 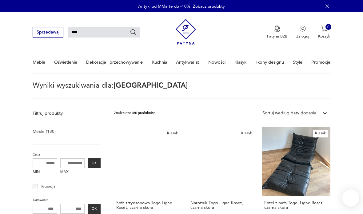 What do you see at coordinates (303, 36) in the screenshot?
I see `p: Zaloguj` at bounding box center [303, 36].